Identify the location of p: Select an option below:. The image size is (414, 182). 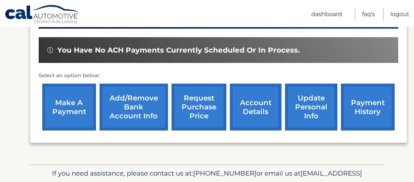
(218, 76).